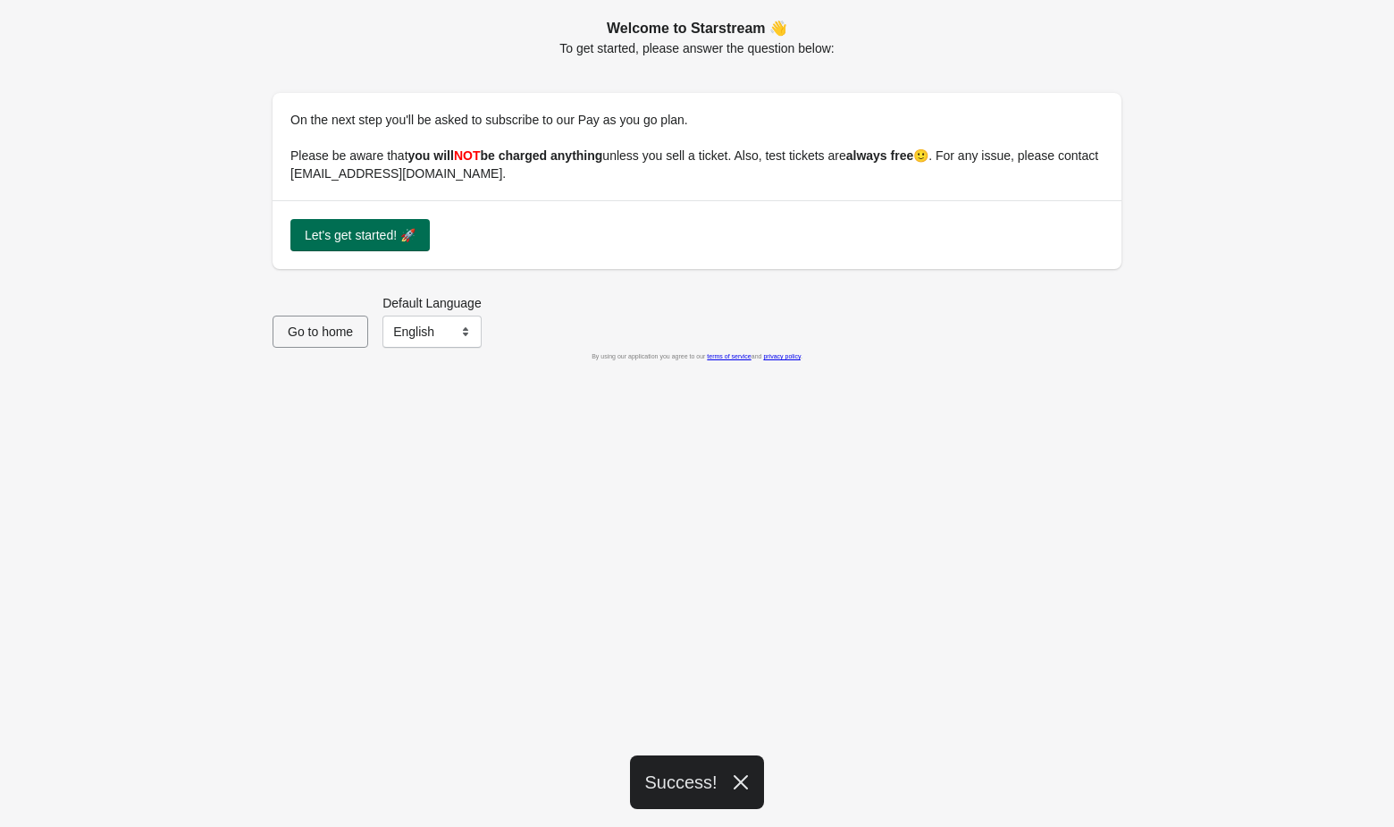 This screenshot has width=1394, height=827. Describe the element at coordinates (320, 332) in the screenshot. I see `span: Go to home` at that location.